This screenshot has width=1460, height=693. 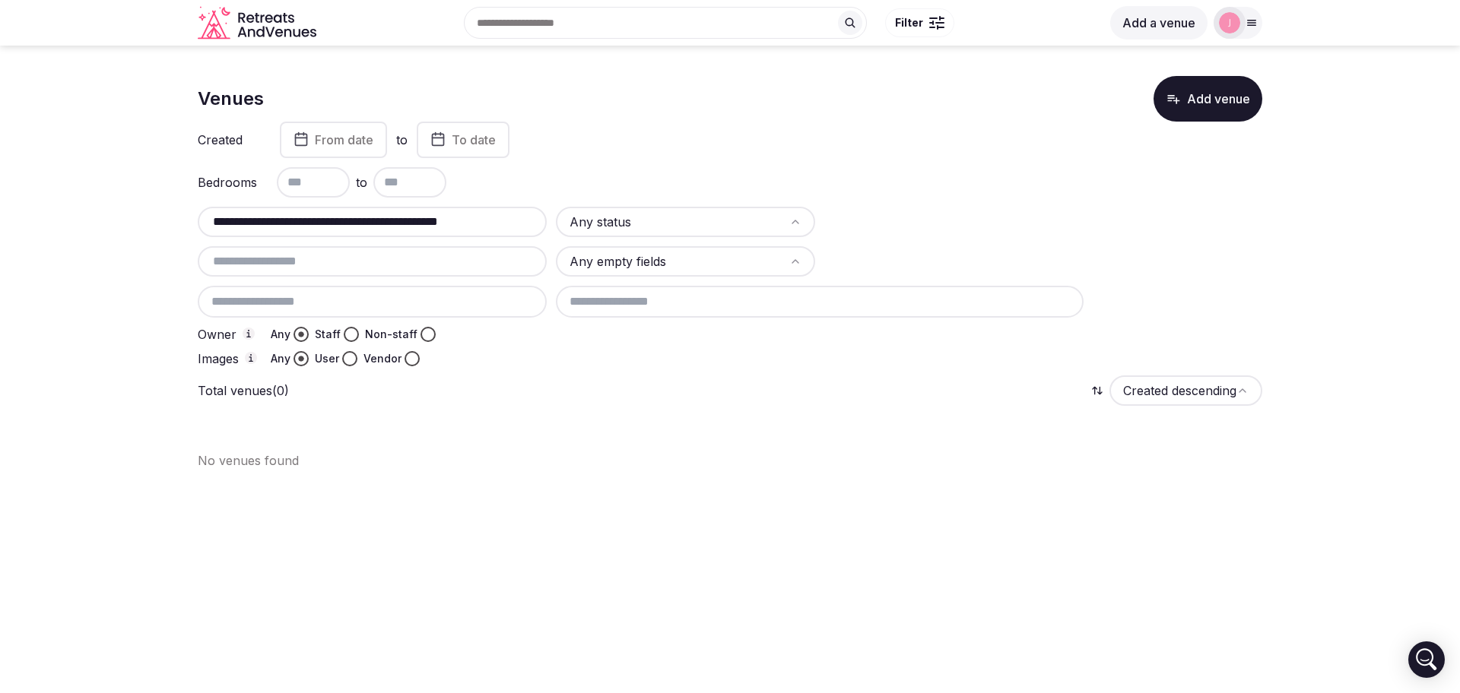 What do you see at coordinates (1159, 23) in the screenshot?
I see `a: Add a venue` at bounding box center [1159, 23].